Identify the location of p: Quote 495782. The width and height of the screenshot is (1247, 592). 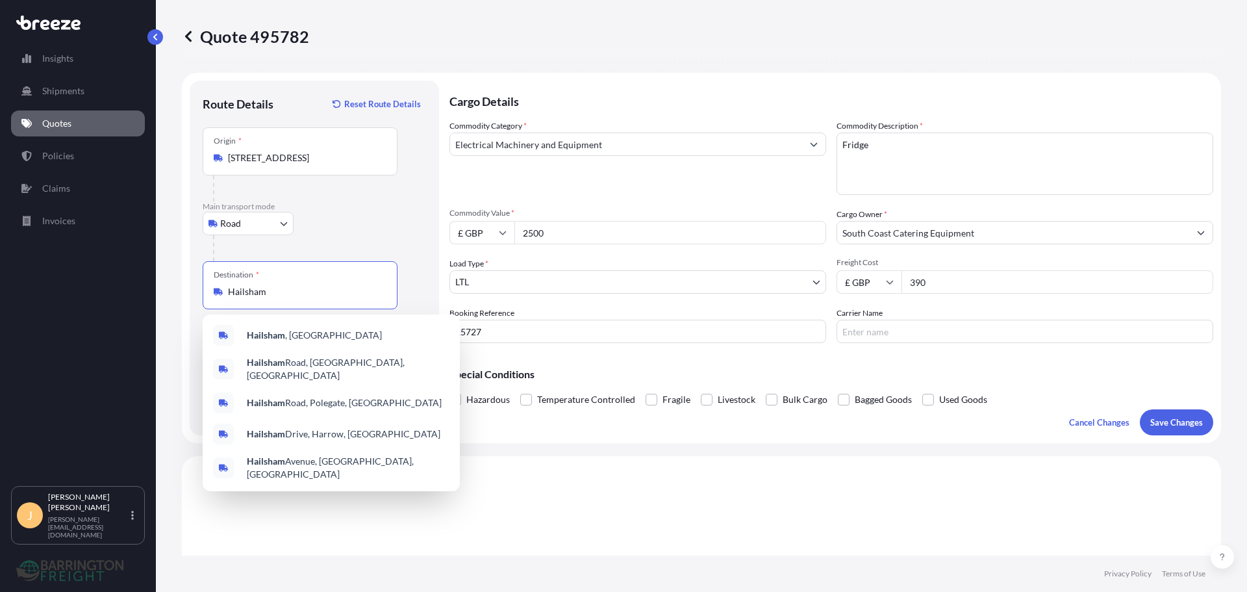
(245, 36).